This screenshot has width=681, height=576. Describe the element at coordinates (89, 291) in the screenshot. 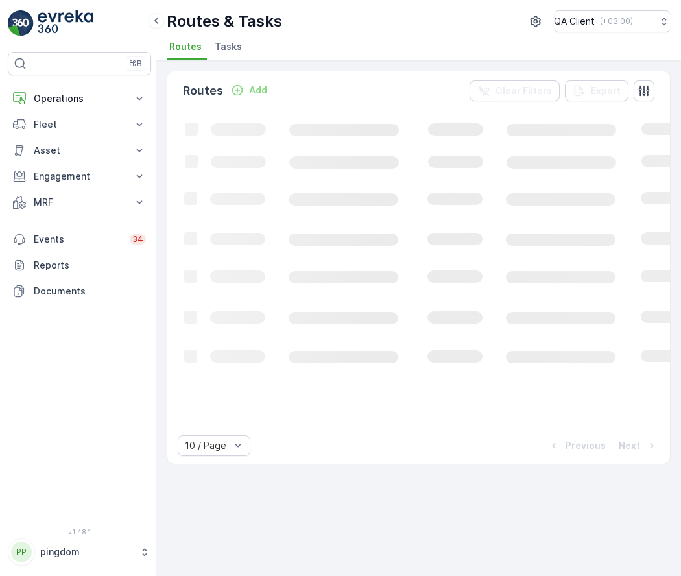

I see `p: Documents` at that location.